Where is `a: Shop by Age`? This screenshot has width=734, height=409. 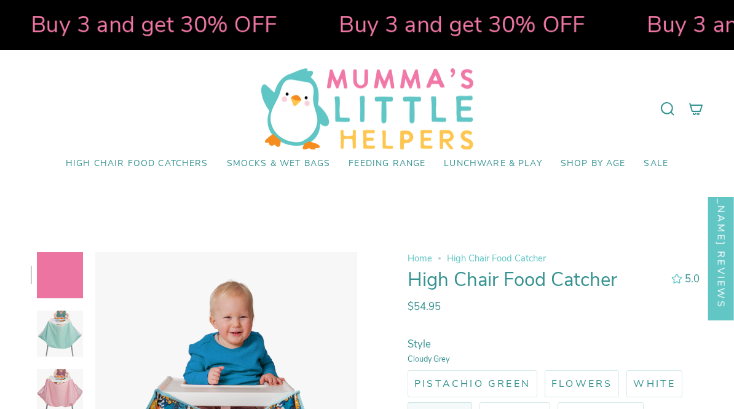
a: Shop by Age is located at coordinates (593, 163).